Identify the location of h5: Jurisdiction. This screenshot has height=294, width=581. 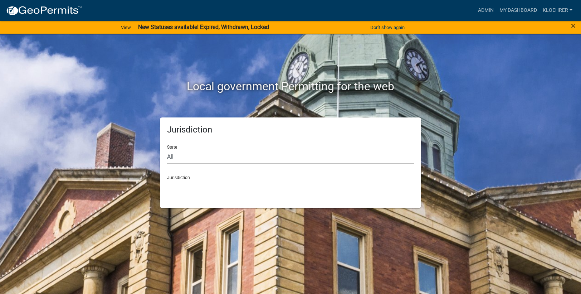
(290, 129).